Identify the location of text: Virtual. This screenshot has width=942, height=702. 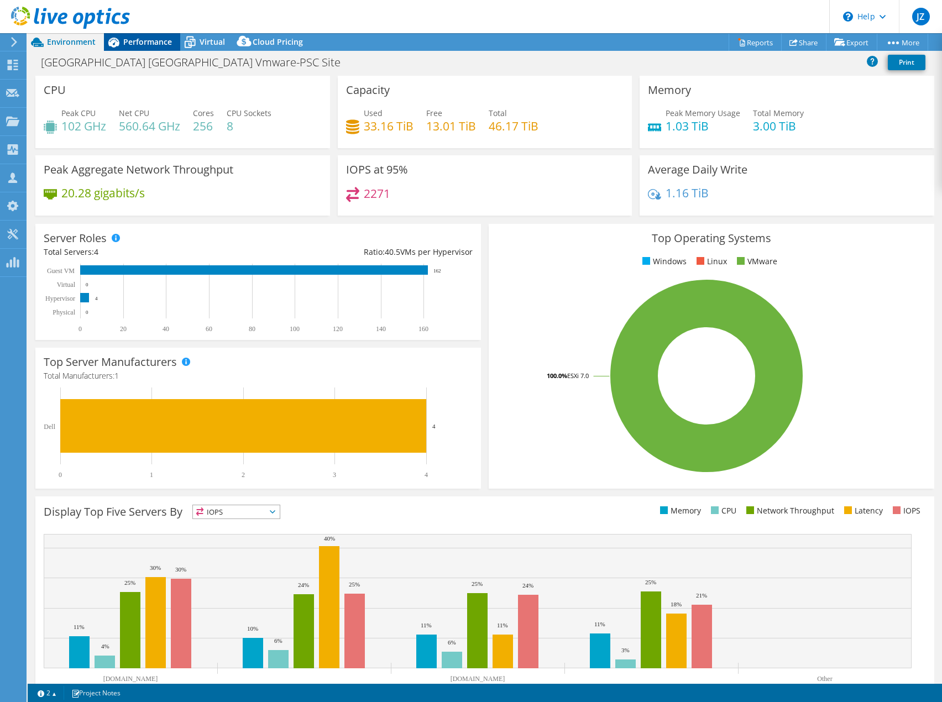
(66, 285).